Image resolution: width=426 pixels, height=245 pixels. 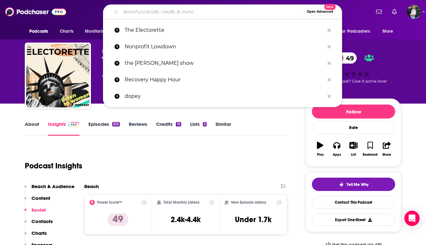 What do you see at coordinates (58, 76) in the screenshot?
I see `a: The Electorette Podcast` at bounding box center [58, 76].